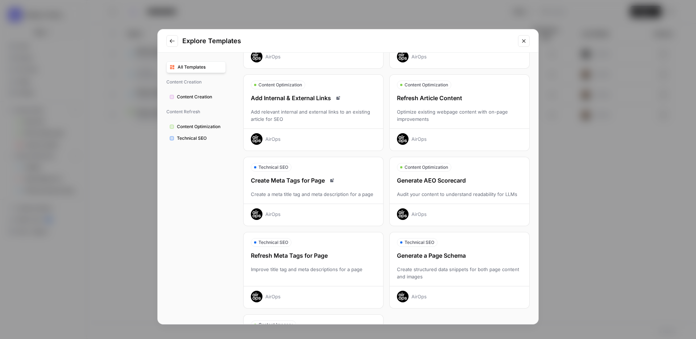 The height and width of the screenshot is (339, 696). What do you see at coordinates (459, 115) in the screenshot?
I see `div: Optimize existing webpage content with on-page improvements` at bounding box center [459, 115].